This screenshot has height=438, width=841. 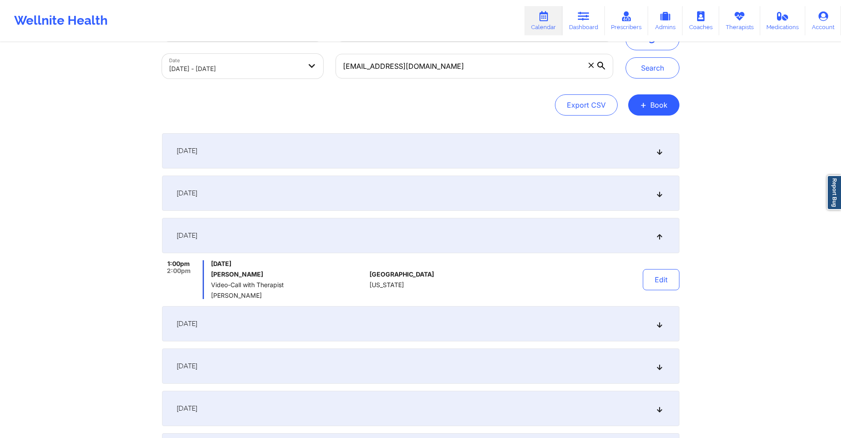 What do you see at coordinates (834, 192) in the screenshot?
I see `a: Report Bug` at bounding box center [834, 192].